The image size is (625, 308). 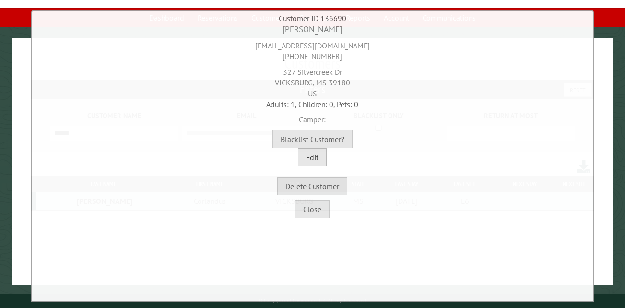 I want to click on a: Reservations, so click(x=218, y=18).